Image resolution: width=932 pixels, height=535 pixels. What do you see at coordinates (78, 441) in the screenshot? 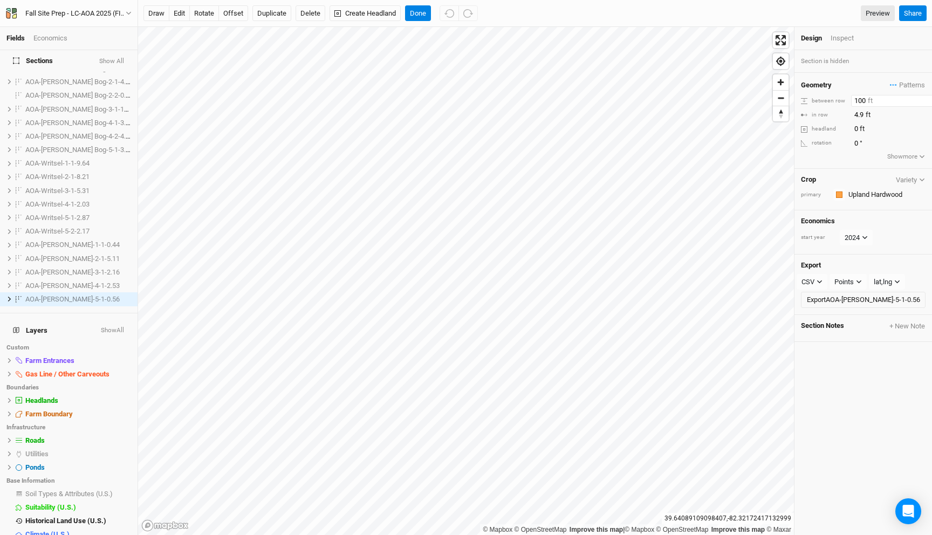
I see `div: Roads` at bounding box center [78, 441].